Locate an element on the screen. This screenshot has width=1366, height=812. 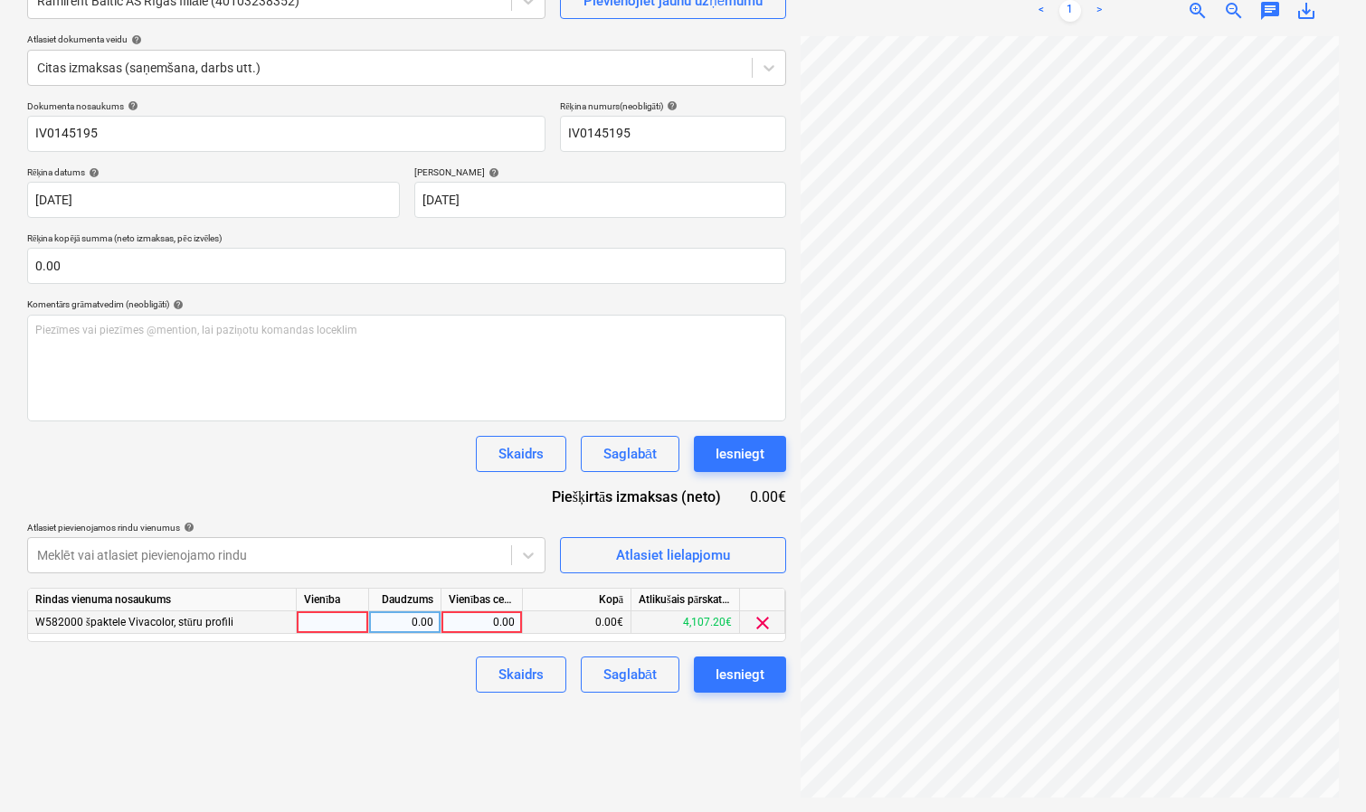
input: Rēķina kopējā summa (neto izmaksas, pēc izvēles) is located at coordinates (406, 266).